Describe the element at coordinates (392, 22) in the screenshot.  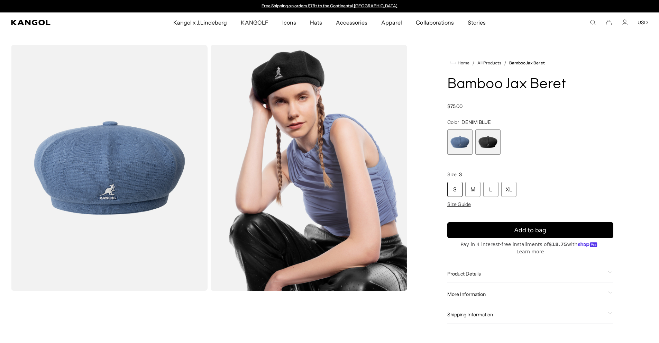
I see `a: Apparel` at that location.